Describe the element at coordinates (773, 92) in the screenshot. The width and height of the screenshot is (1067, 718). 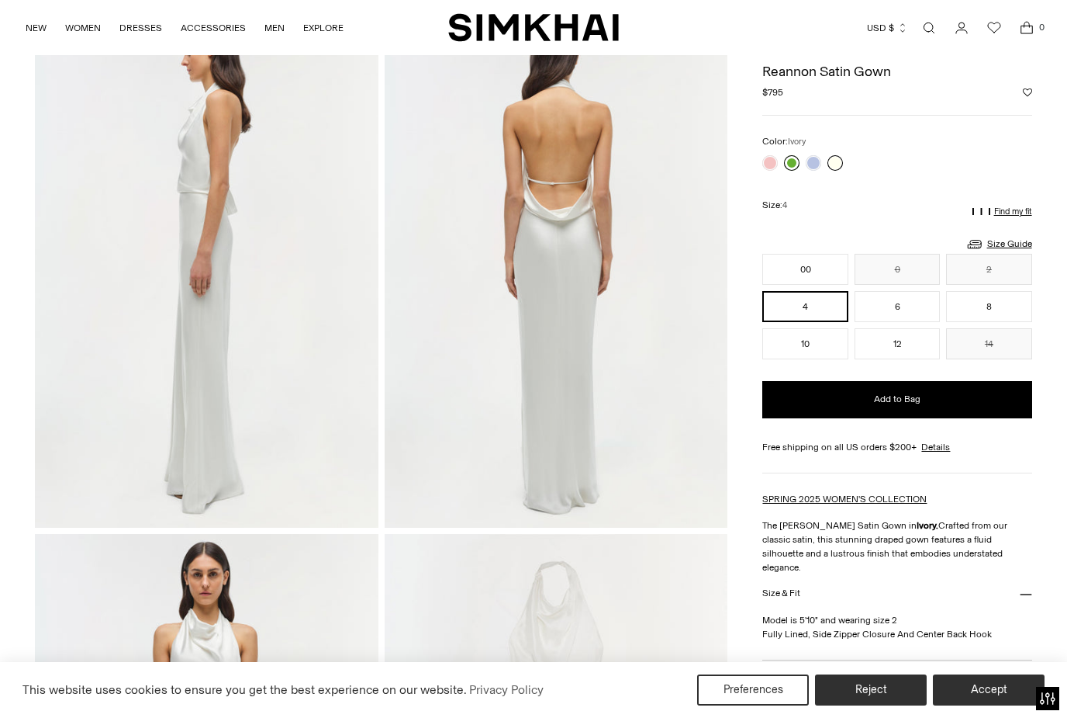
I see `span: $795` at that location.